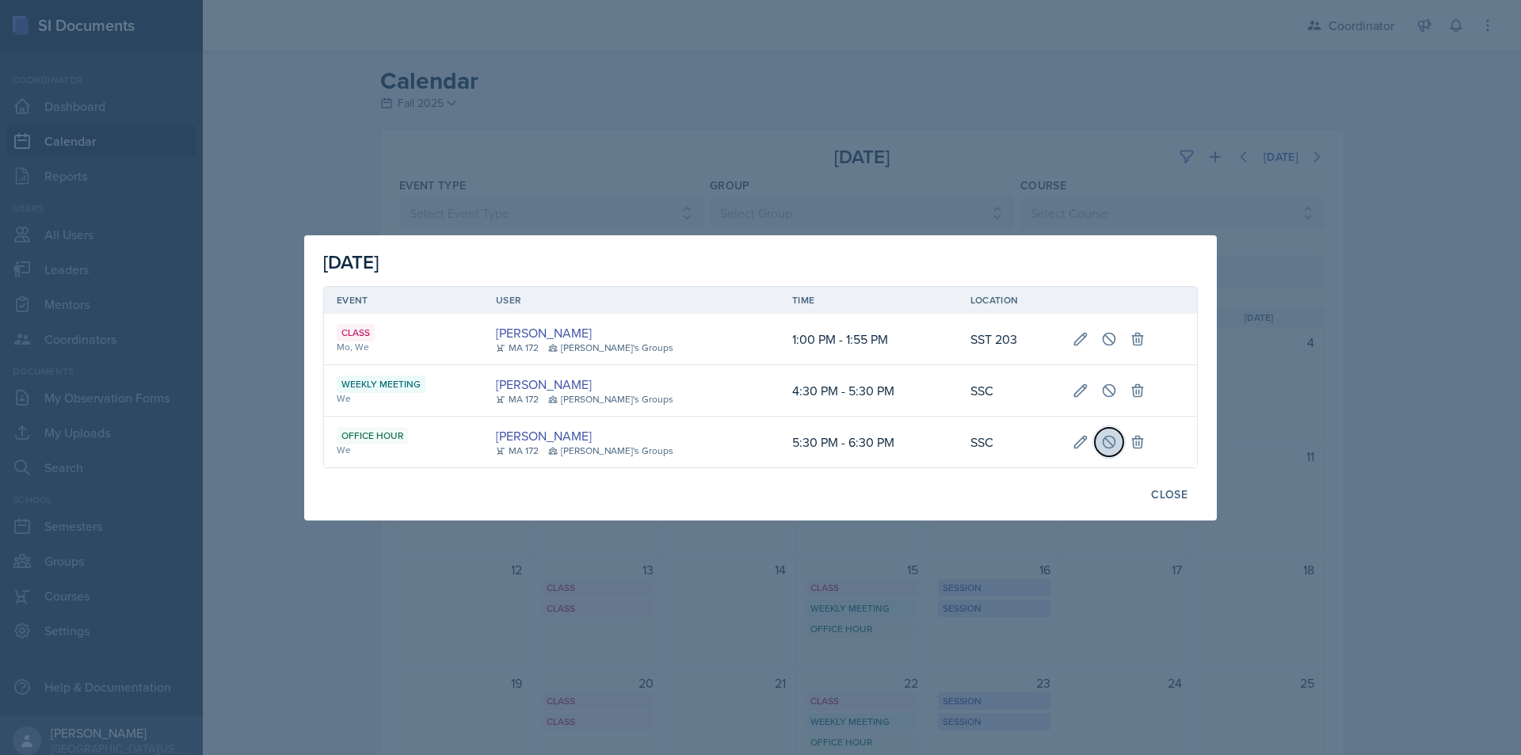  What do you see at coordinates (1009, 339) in the screenshot?
I see `td: SST 203` at bounding box center [1009, 339].